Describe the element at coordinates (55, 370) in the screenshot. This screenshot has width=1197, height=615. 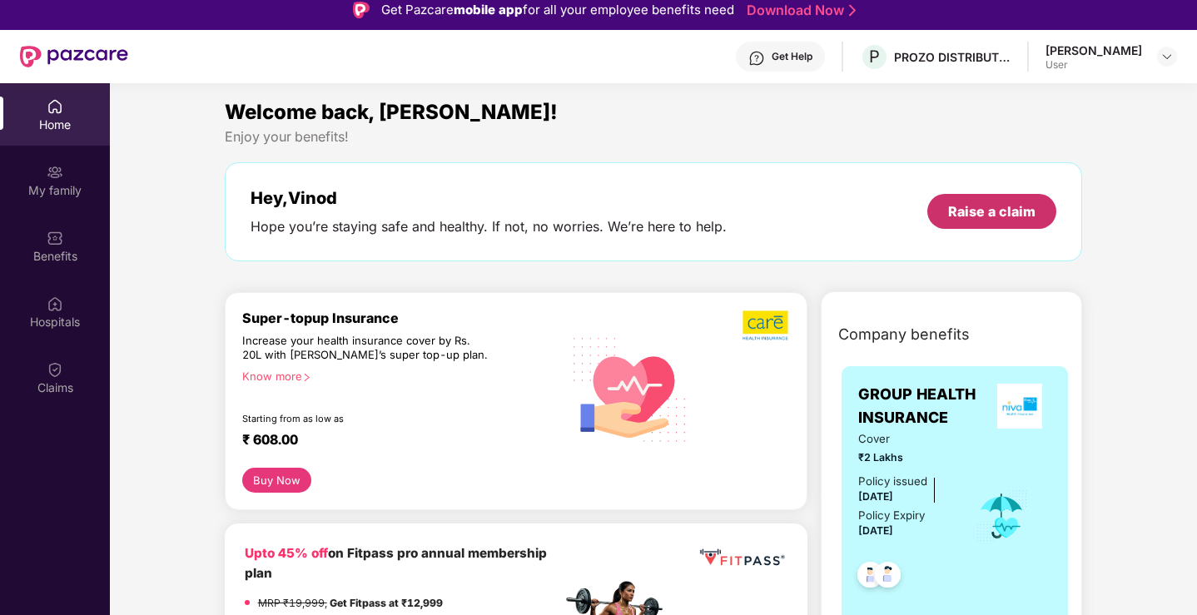
I see `img: svg+xml;base64,PHN2ZyBpZD0iQ2xhaW0iIHhtbG5zPSJodHRwOi8vd3d3LnczLm9yZy8yMDAwL3N2ZyIgd2lkdGg9IjIwIi...` at that location.